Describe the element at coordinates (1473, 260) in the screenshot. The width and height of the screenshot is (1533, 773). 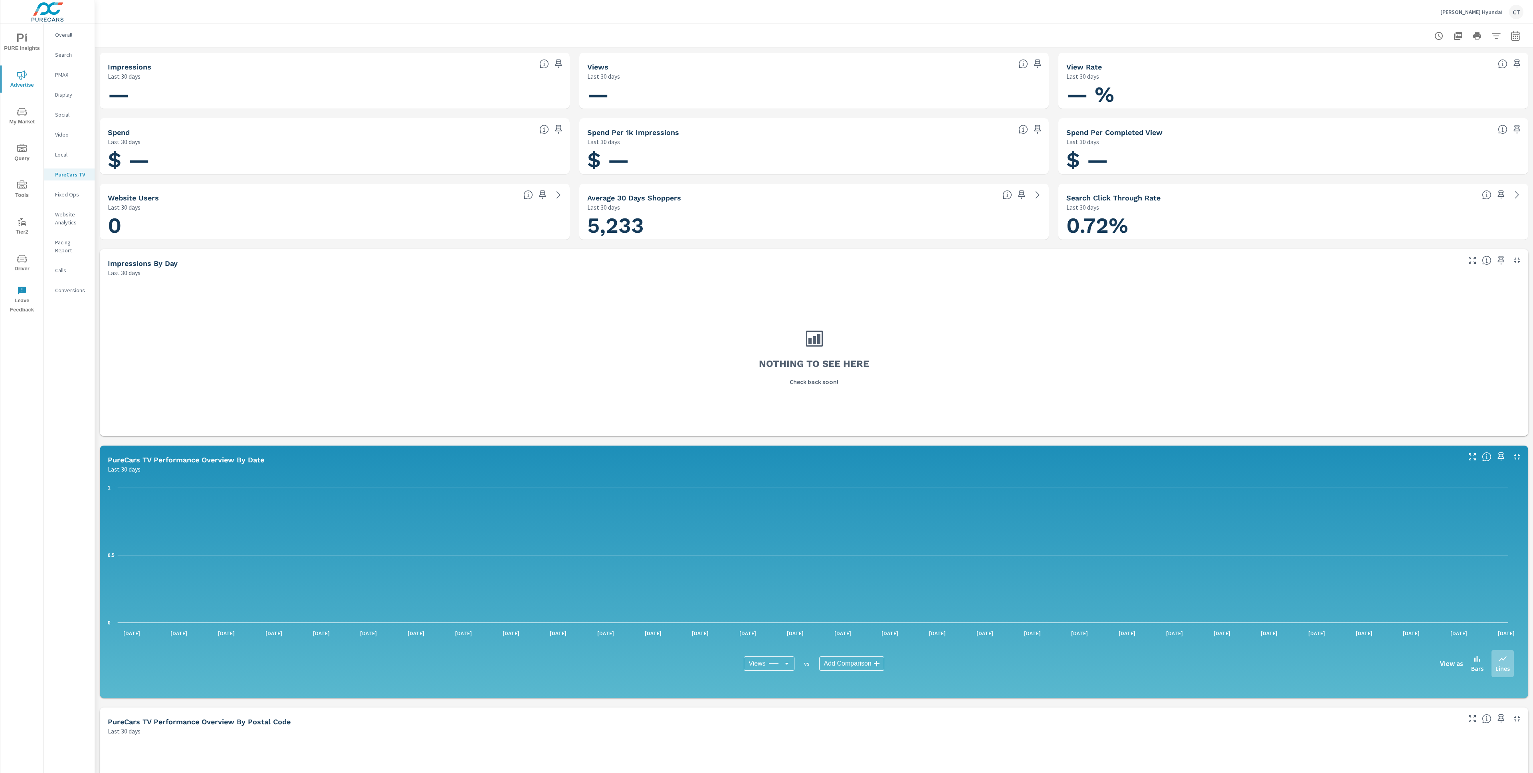
I see `button: Make Fullscreen` at that location.